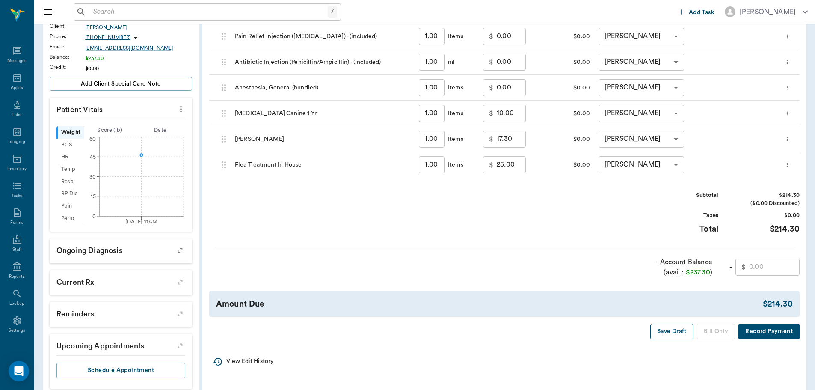 Image resolution: width=815 pixels, height=390 pixels. Describe the element at coordinates (209, 12) in the screenshot. I see `input: Search` at that location.